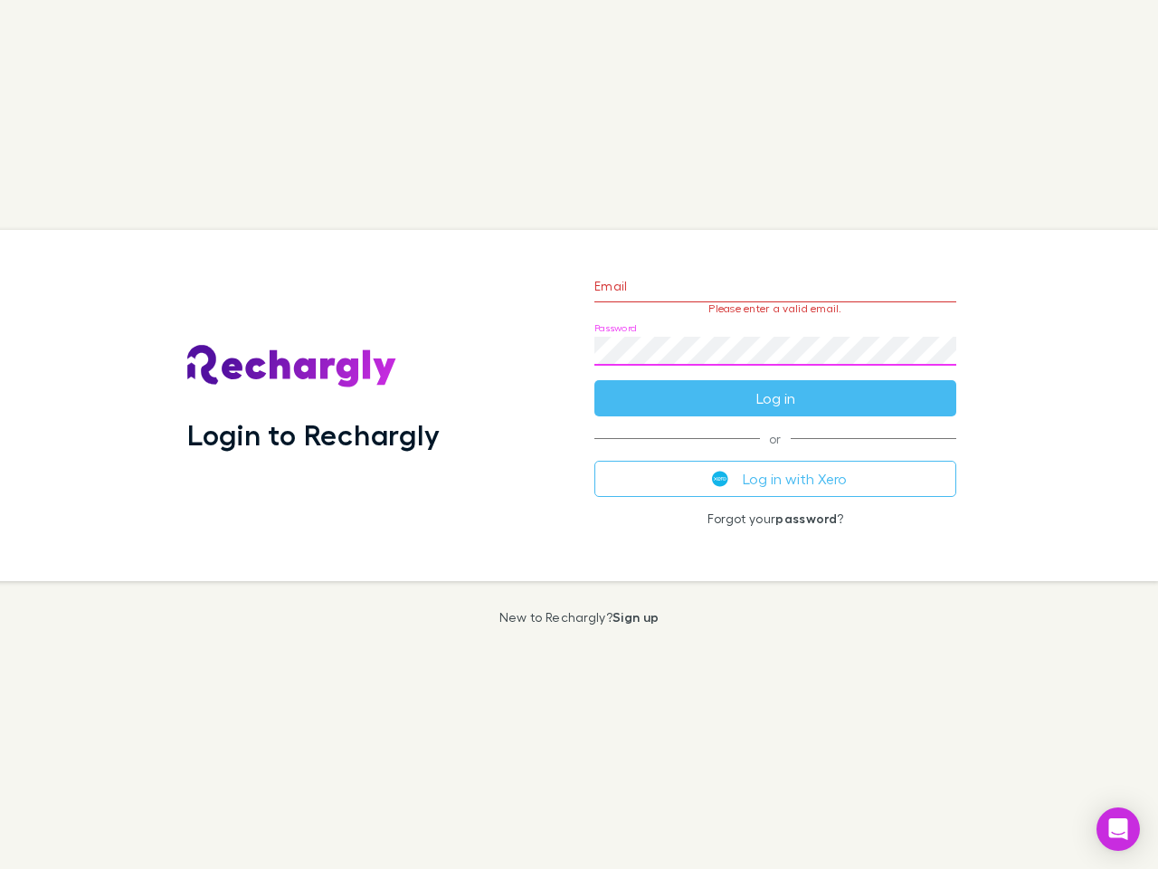 This screenshot has height=869, width=1158. I want to click on h1: Login to Rechargly, so click(313, 434).